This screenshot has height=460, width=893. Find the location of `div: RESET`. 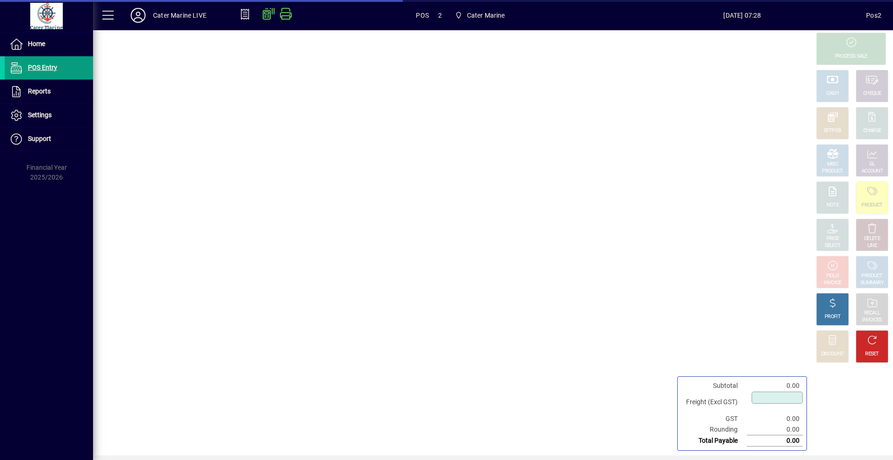

div: RESET is located at coordinates (872, 354).